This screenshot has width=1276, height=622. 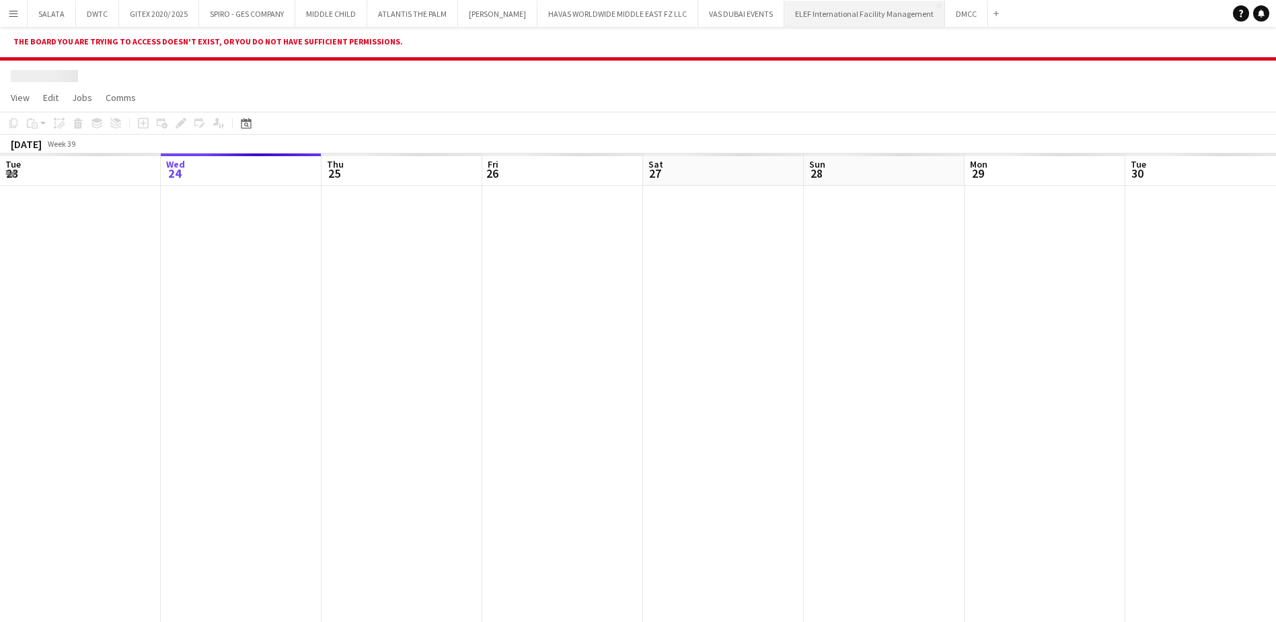 I want to click on span: 30, so click(x=1138, y=173).